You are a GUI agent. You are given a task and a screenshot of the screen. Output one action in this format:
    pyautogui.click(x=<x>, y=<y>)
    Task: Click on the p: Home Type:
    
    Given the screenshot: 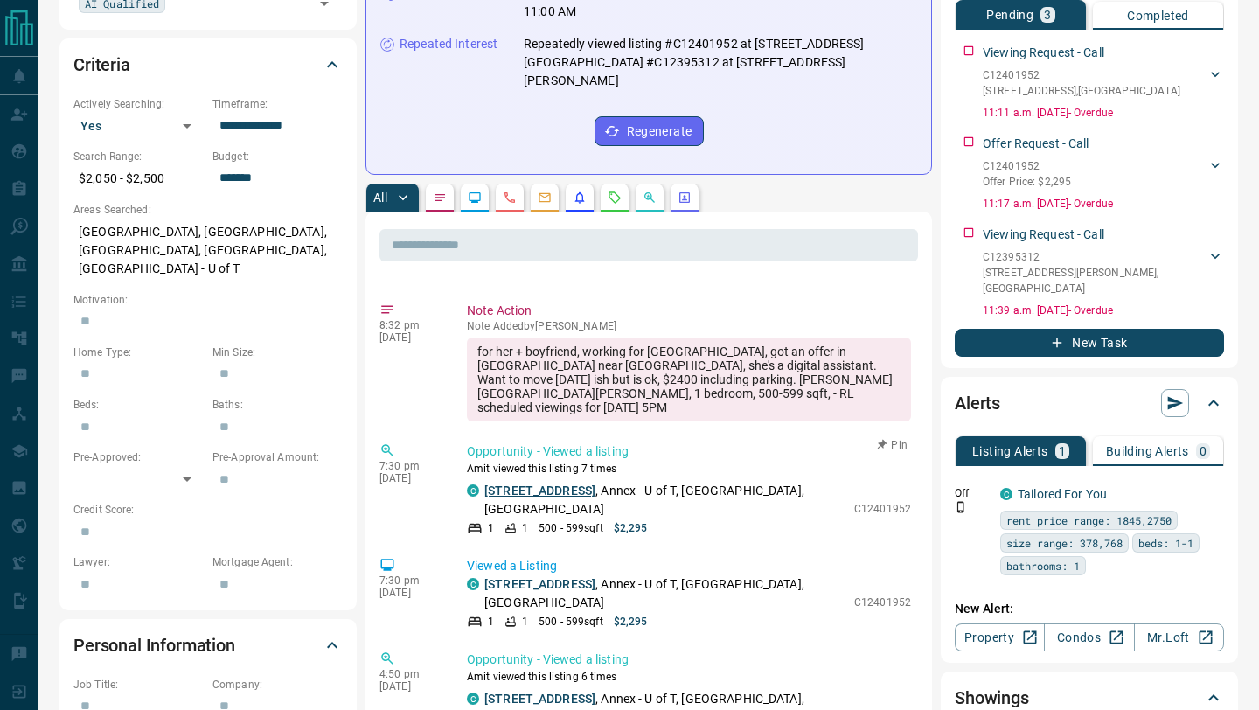 What is the action you would take?
    pyautogui.click(x=138, y=352)
    